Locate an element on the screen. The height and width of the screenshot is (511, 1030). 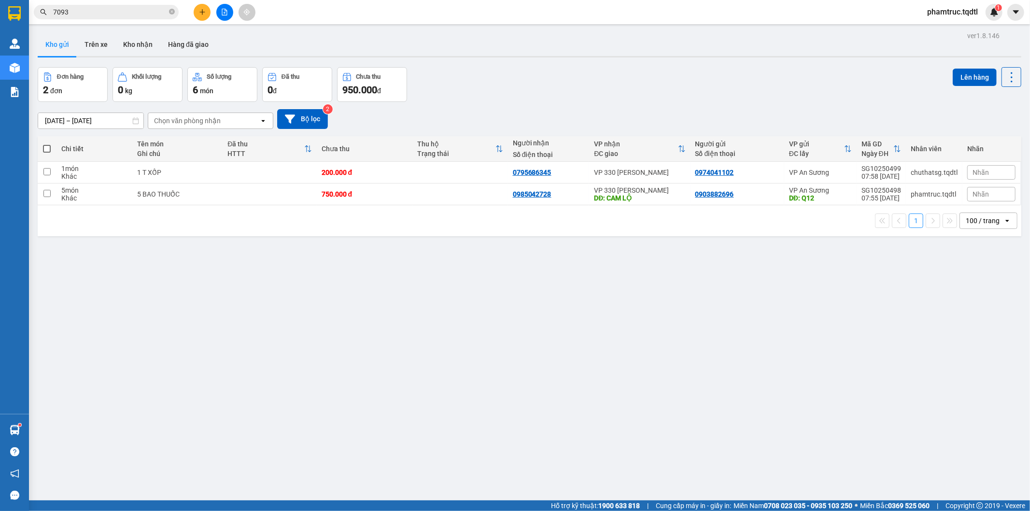
div: VP gửi is located at coordinates (817, 144).